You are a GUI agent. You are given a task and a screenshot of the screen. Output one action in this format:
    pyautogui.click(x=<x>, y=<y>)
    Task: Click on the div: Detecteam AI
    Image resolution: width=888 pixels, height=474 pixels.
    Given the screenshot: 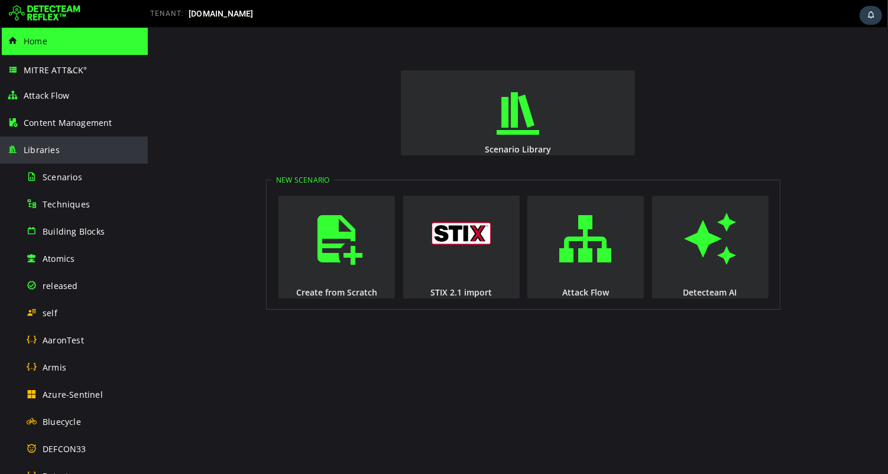 What is the action you would take?
    pyautogui.click(x=562, y=265)
    